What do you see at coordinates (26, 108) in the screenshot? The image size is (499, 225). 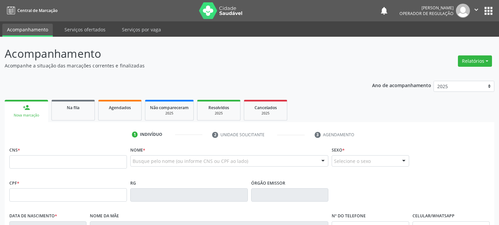 I see `div: person_add` at bounding box center [26, 108].